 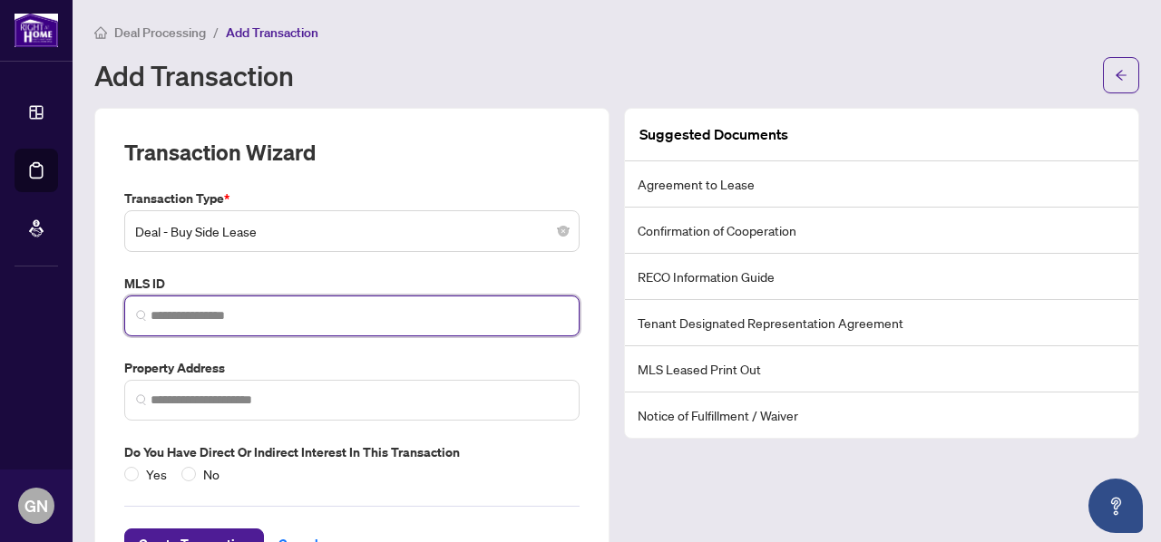 What do you see at coordinates (881, 277) in the screenshot?
I see `li: RECO Information Guide` at bounding box center [881, 277].